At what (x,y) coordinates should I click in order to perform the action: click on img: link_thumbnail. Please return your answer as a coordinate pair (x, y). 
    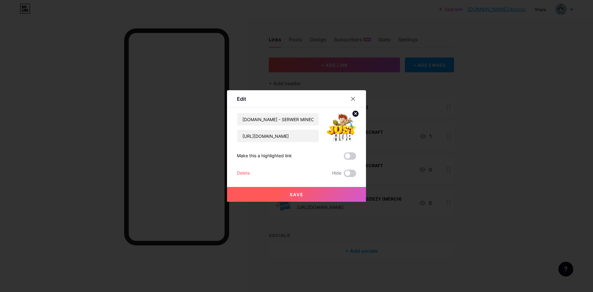
    Looking at the image, I should click on (342, 128).